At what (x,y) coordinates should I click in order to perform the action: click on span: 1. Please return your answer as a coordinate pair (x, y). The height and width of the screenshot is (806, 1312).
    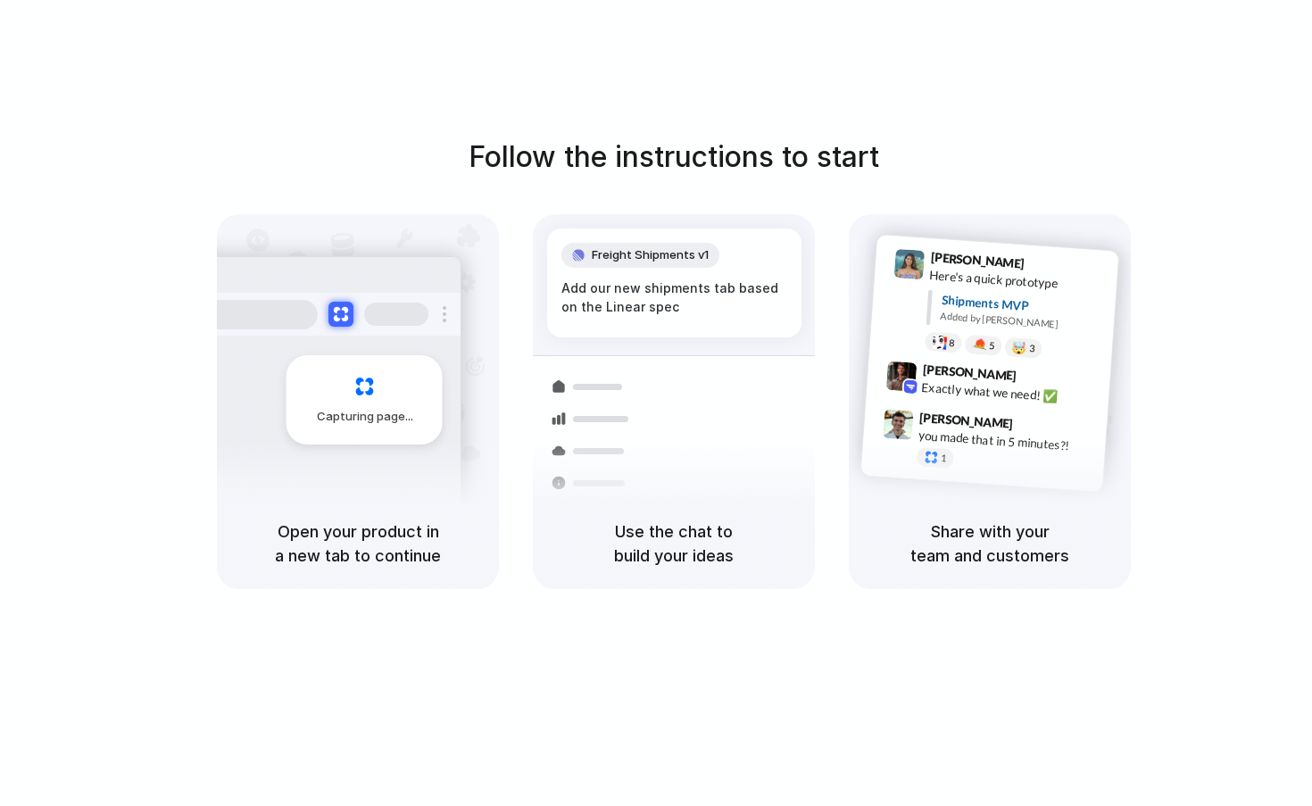
    Looking at the image, I should click on (943, 458).